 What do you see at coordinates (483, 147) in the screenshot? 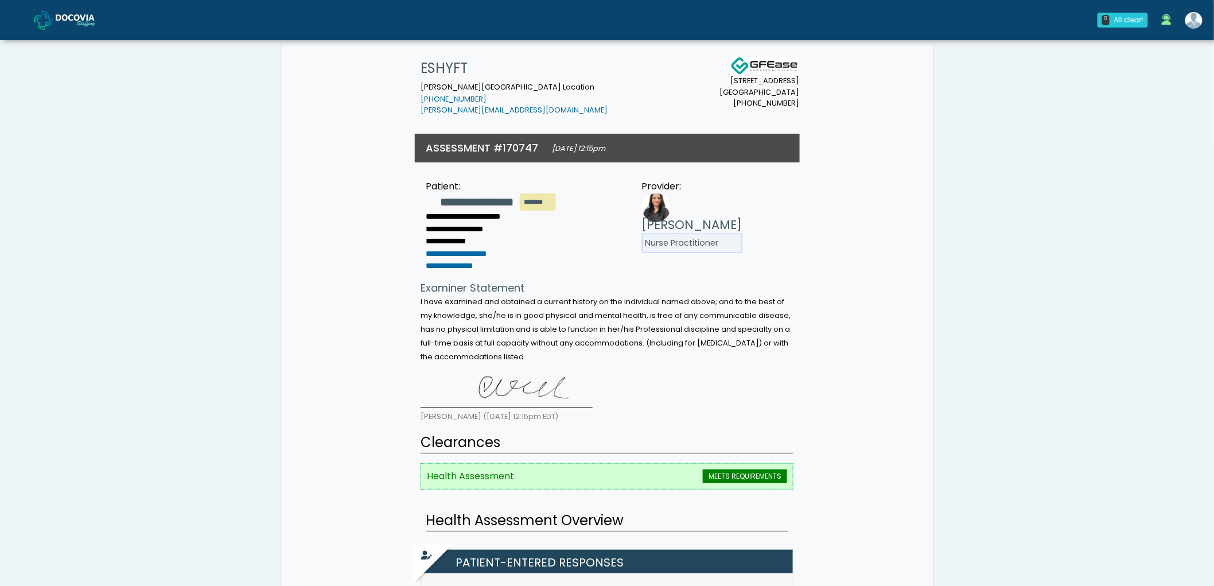
I see `h3: ASSESSMENT #170747` at bounding box center [483, 147].